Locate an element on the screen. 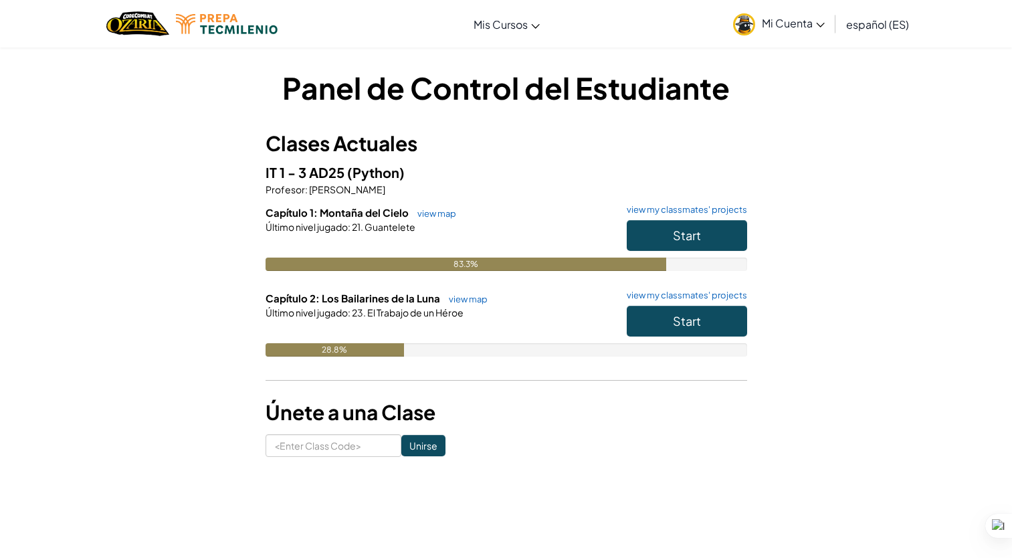 Image resolution: width=1012 pixels, height=558 pixels. span: Profesor is located at coordinates (285, 189).